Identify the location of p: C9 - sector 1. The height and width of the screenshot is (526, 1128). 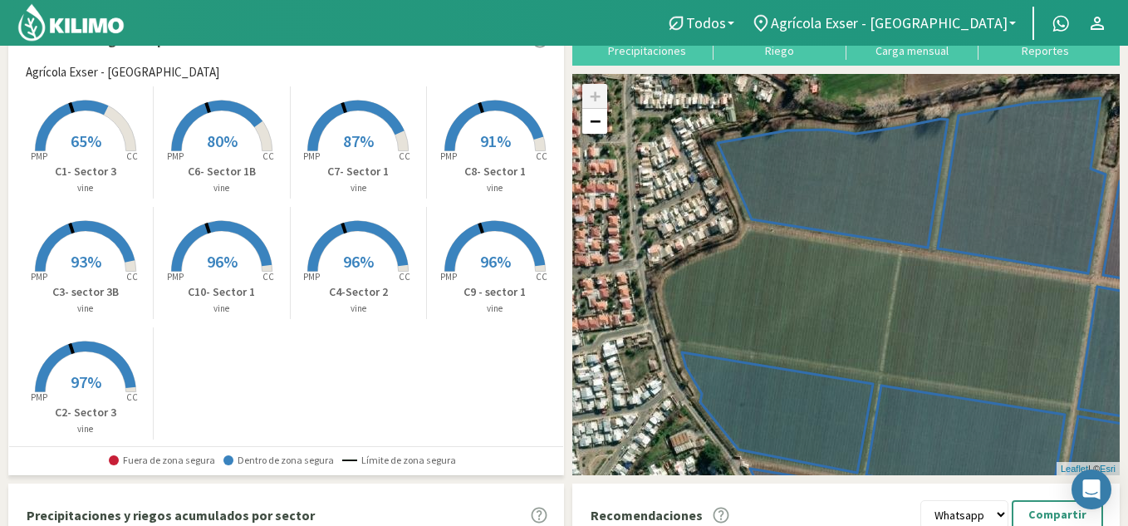
(495, 291).